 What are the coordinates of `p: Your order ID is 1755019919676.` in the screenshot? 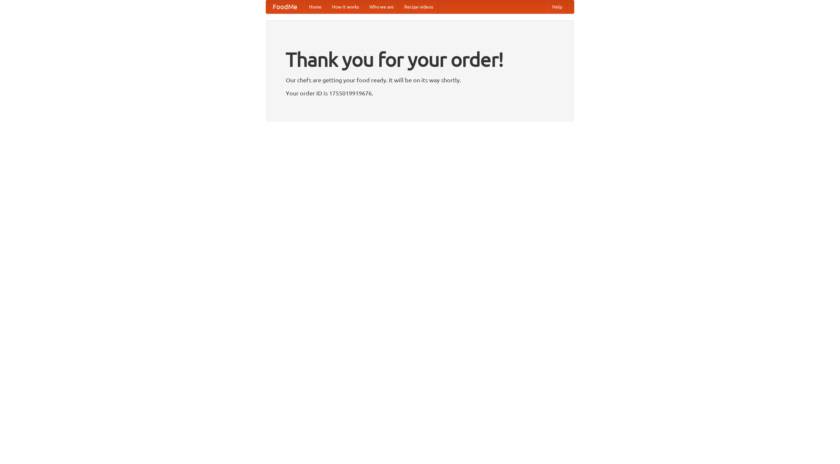 It's located at (420, 93).